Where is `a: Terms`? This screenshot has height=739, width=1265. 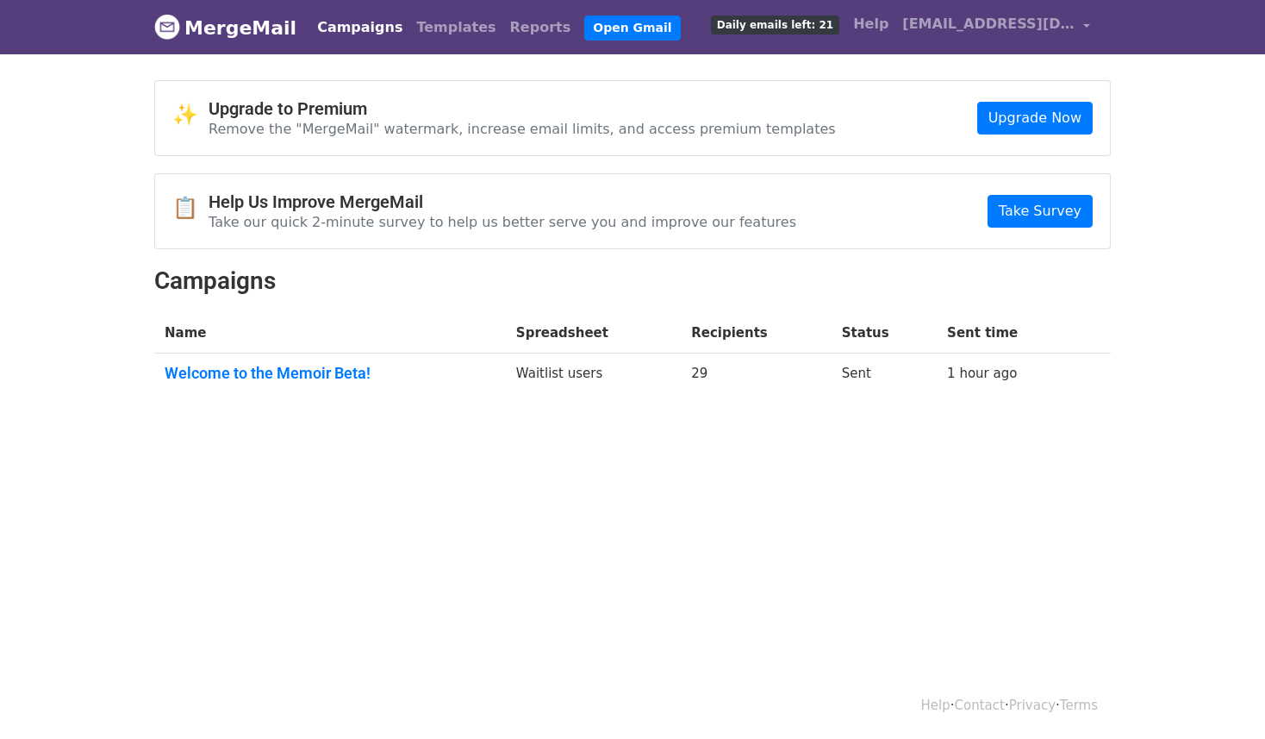 a: Terms is located at coordinates (1079, 705).